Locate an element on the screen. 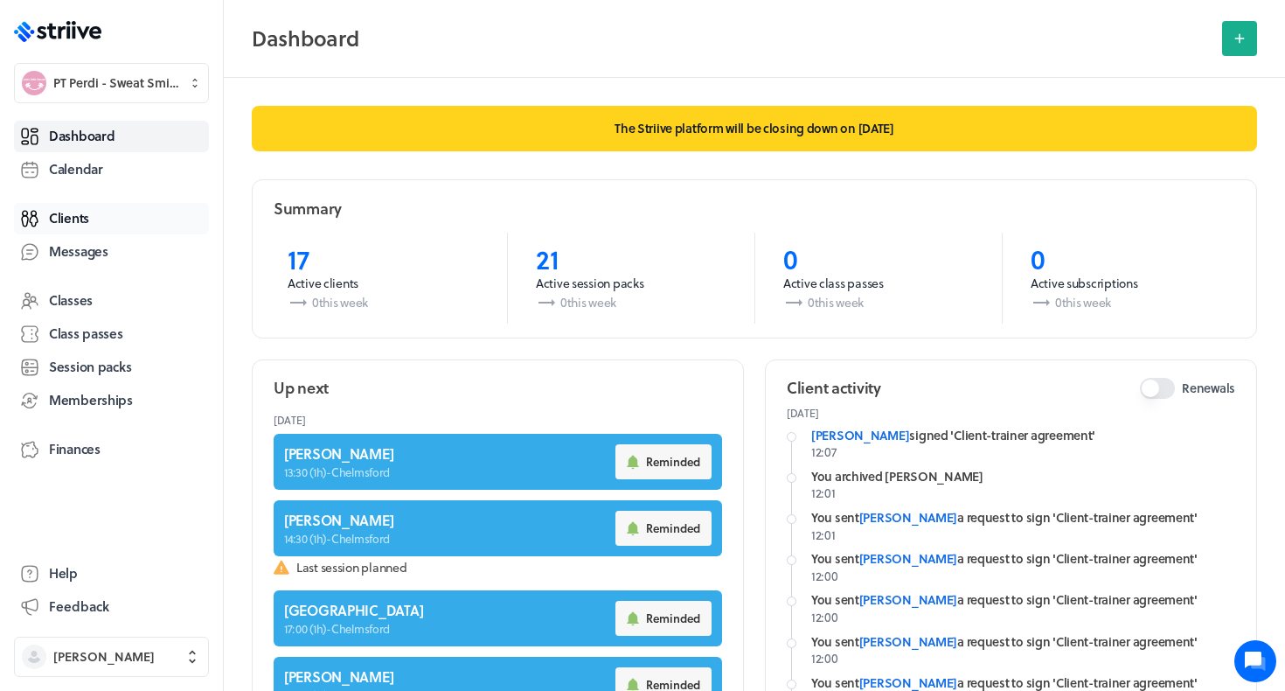 Image resolution: width=1285 pixels, height=691 pixels. h2: Up next is located at coordinates (301, 387).